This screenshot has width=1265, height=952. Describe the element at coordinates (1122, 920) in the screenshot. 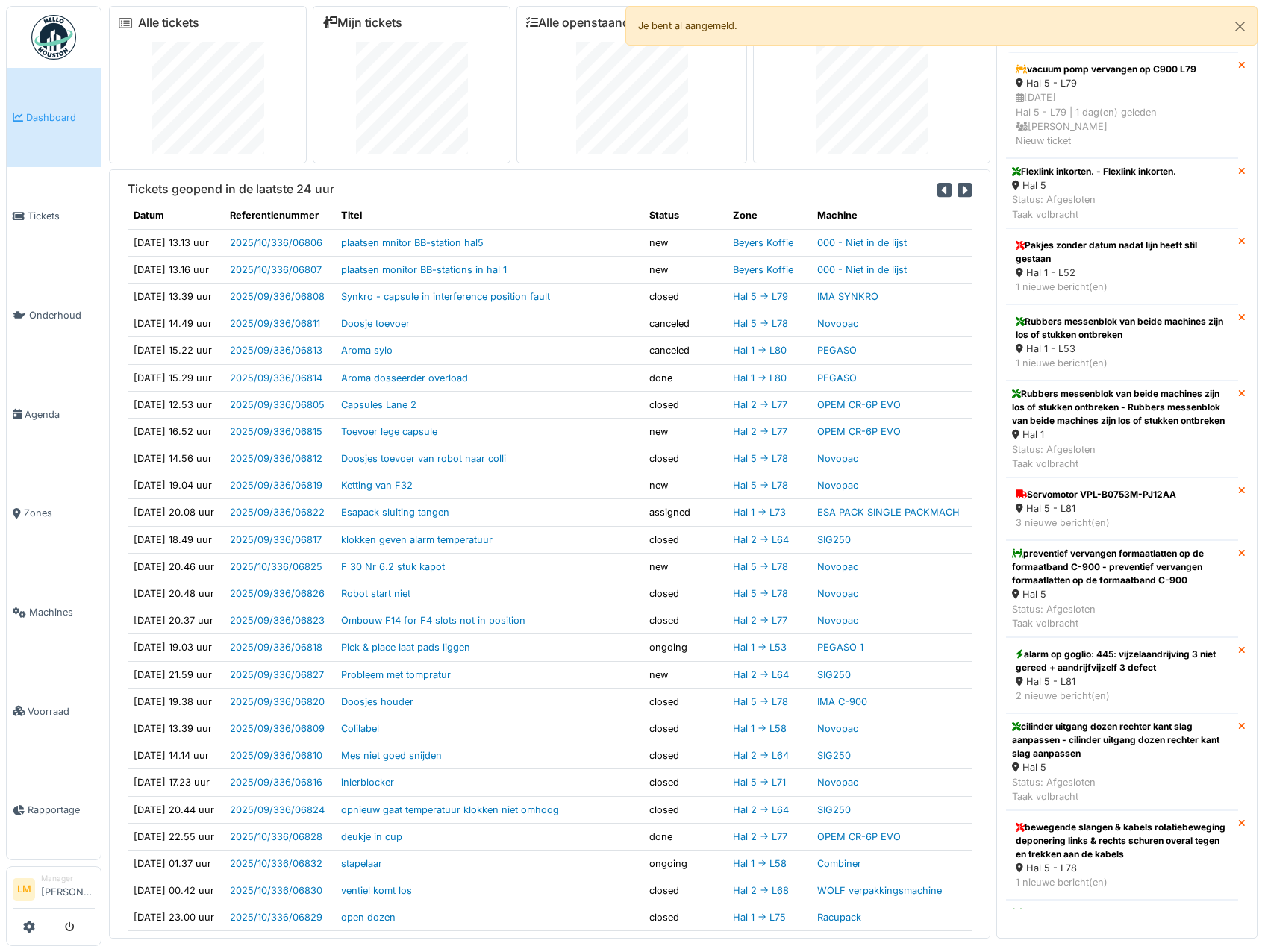

I see `div: In orde zetten flxlink L 72-L77 - In orde zetten flxlink L 72-L77` at that location.